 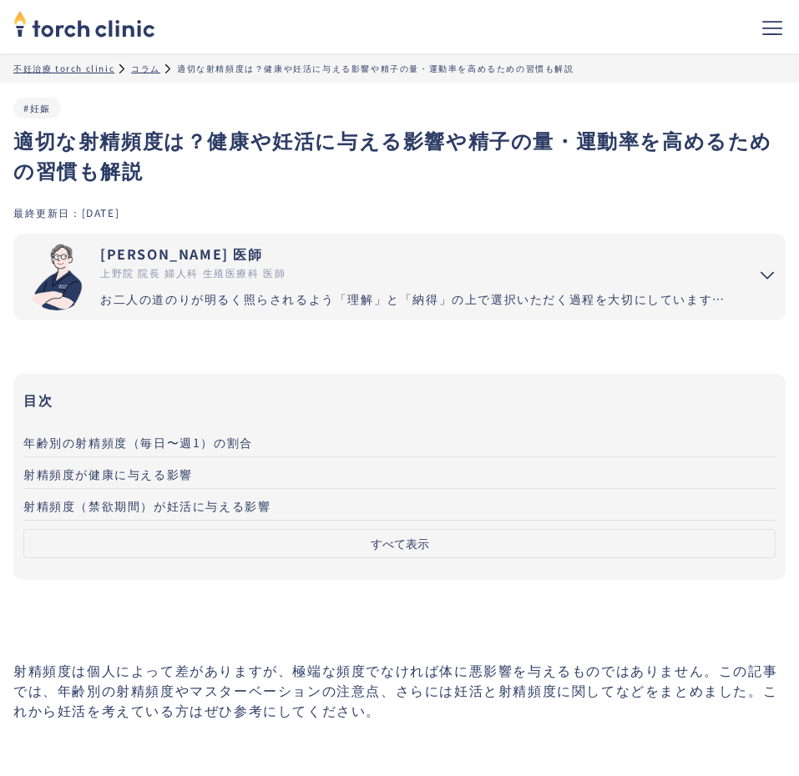 I want to click on span: 射精頻度（禁欲期間）が妊活に与える影響, so click(x=147, y=506).